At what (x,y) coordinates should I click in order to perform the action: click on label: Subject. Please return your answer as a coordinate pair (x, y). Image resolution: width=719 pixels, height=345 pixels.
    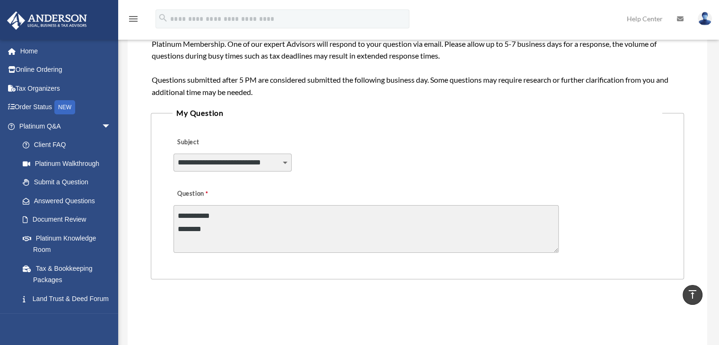
    Looking at the image, I should click on (218, 143).